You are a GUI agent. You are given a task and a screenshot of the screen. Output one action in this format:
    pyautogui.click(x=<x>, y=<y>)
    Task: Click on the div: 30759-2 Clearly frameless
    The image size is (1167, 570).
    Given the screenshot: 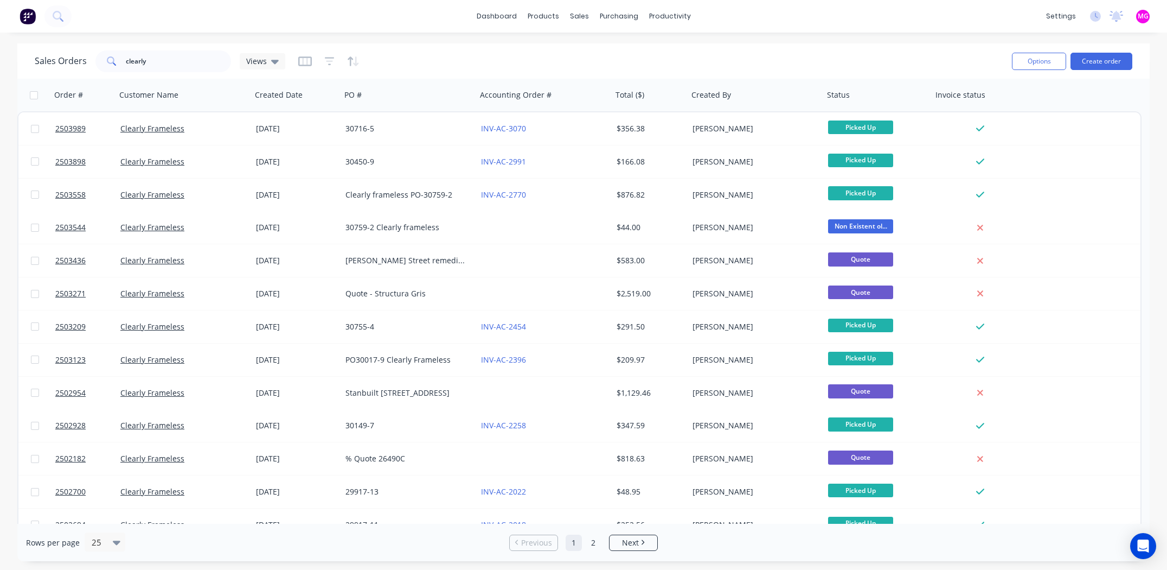 What is the action you would take?
    pyautogui.click(x=406, y=227)
    